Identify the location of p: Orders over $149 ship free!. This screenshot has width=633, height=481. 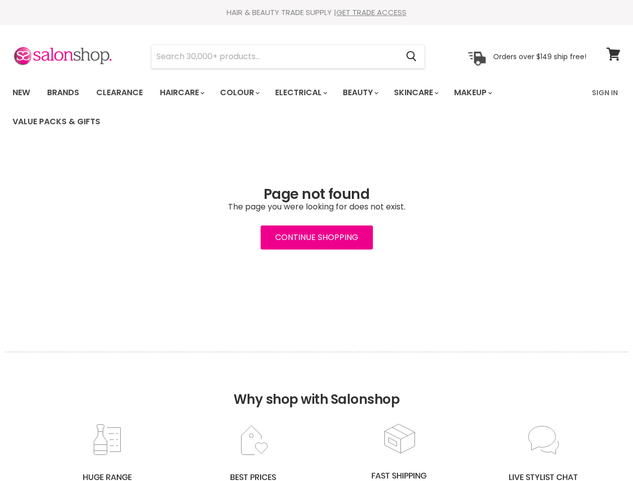
(540, 56).